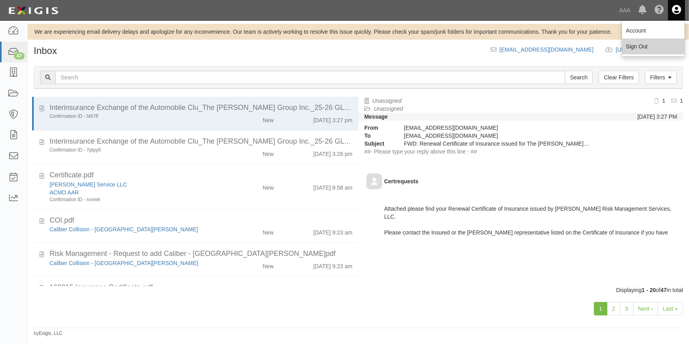  What do you see at coordinates (45, 51) in the screenshot?
I see `h1: Inbox` at bounding box center [45, 51].